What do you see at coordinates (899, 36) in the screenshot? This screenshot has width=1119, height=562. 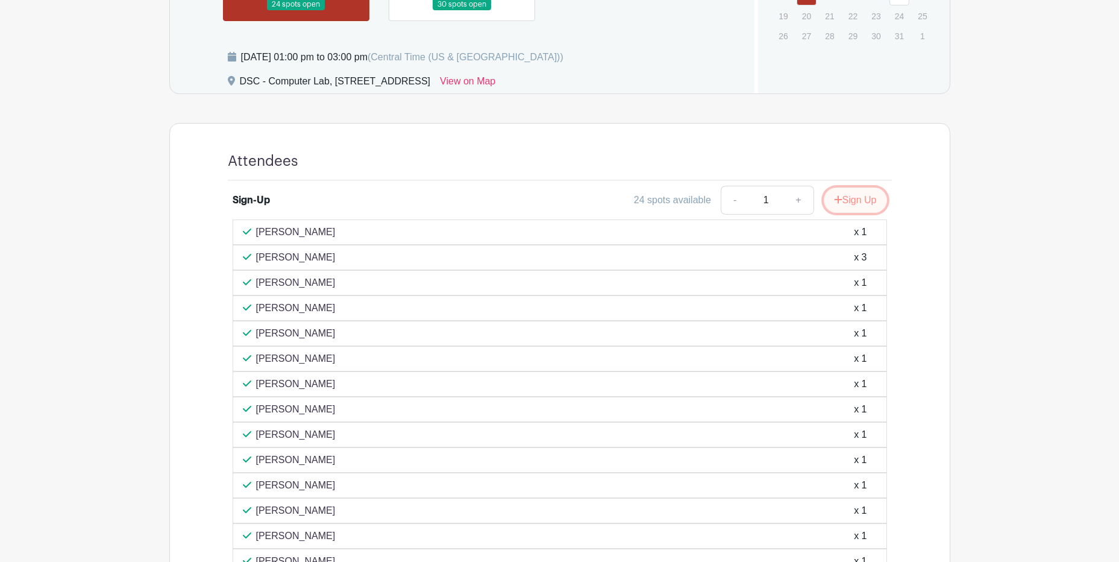 I see `p: 31` at bounding box center [899, 36].